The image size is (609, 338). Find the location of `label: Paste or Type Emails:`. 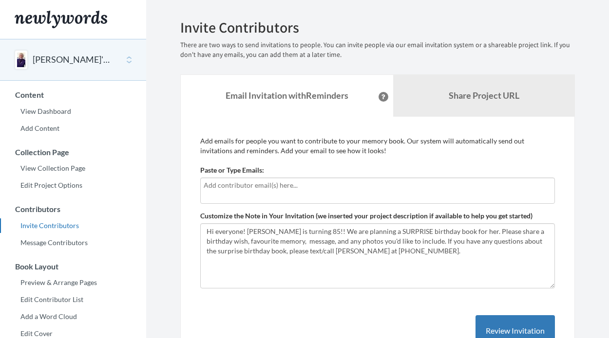

label: Paste or Type Emails: is located at coordinates (232, 170).